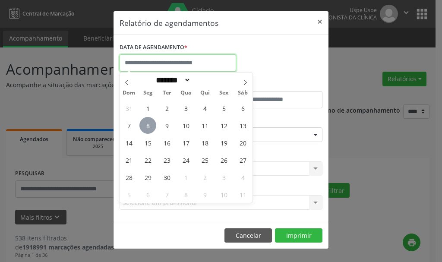 This screenshot has height=262, width=442. What do you see at coordinates (167, 93) in the screenshot?
I see `span: Ter` at bounding box center [167, 93].